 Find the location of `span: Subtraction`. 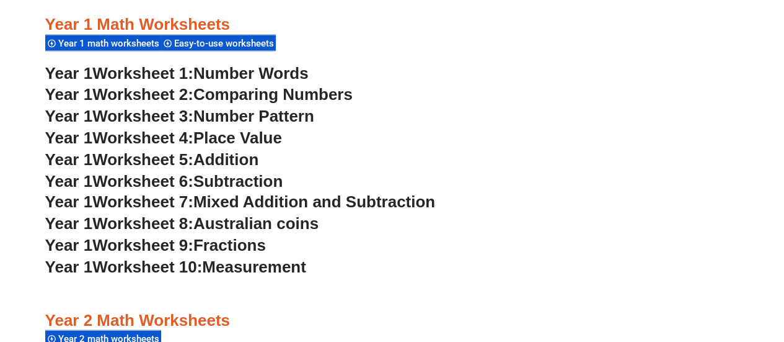

span: Subtraction is located at coordinates (238, 180).